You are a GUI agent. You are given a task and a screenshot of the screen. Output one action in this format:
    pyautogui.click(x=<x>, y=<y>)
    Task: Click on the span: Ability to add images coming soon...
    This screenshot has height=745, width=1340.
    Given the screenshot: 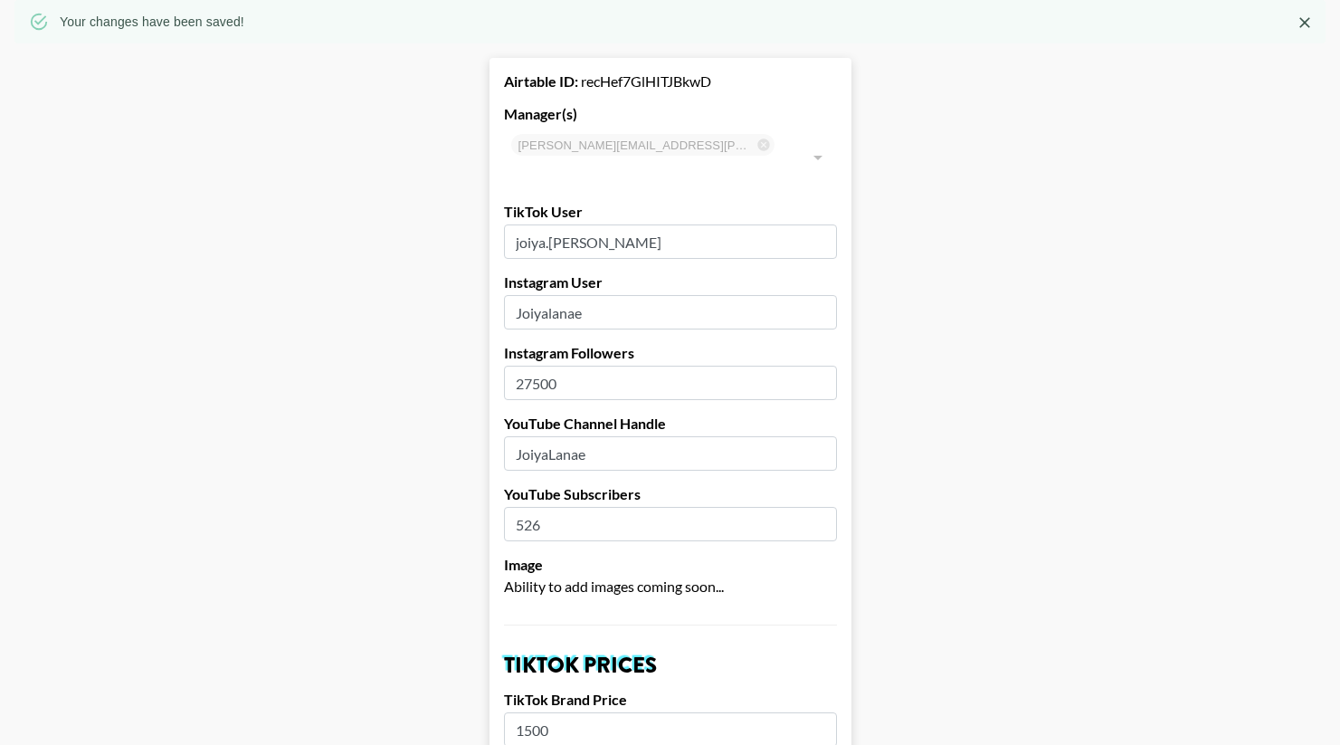 What is the action you would take?
    pyautogui.click(x=613, y=585)
    